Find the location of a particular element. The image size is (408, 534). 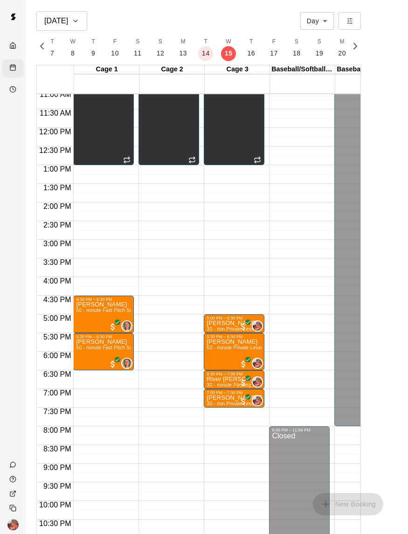

p: 17 is located at coordinates (274, 53).